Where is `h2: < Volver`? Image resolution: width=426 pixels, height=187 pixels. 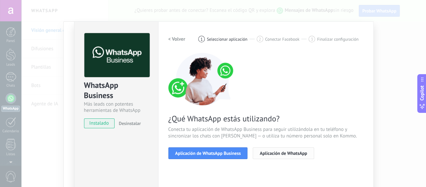 h2: < Volver is located at coordinates (177, 39).